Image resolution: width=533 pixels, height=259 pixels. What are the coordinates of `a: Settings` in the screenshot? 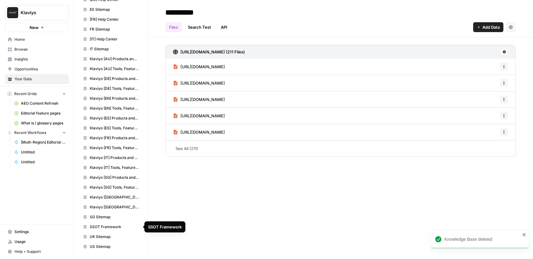 It's located at (37, 232).